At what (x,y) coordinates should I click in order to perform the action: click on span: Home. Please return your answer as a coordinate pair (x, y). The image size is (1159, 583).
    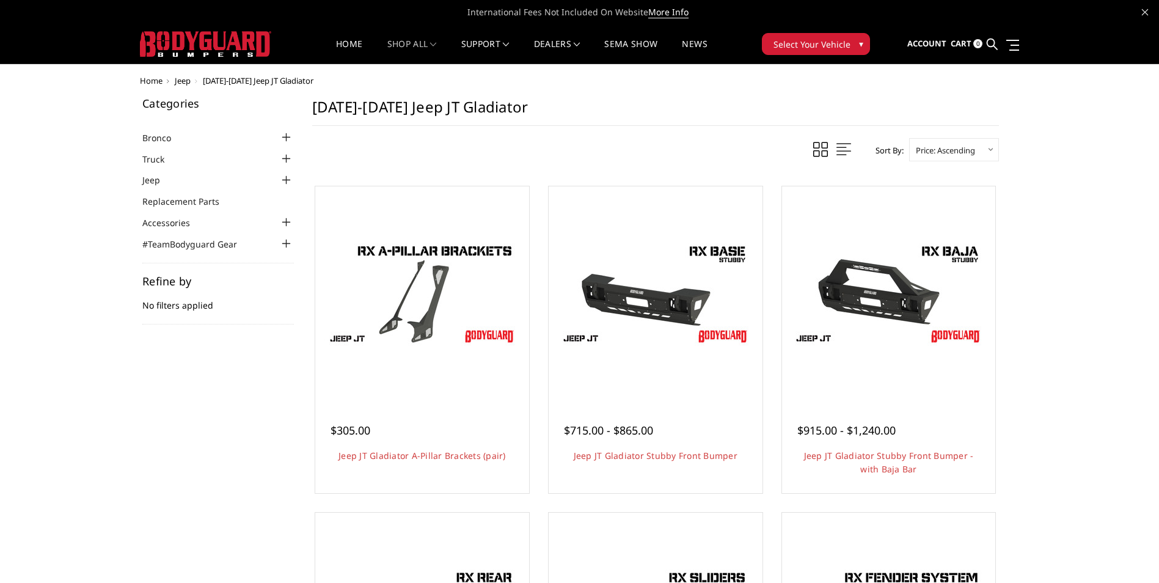
    Looking at the image, I should click on (151, 81).